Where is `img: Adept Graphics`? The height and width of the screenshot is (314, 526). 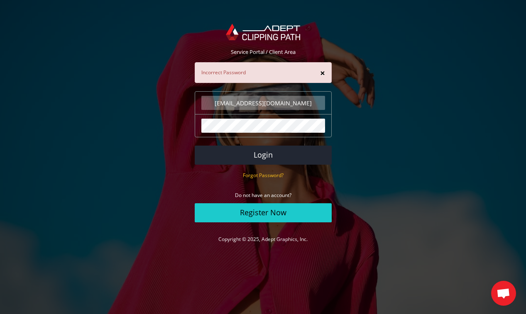 img: Adept Graphics is located at coordinates (263, 32).